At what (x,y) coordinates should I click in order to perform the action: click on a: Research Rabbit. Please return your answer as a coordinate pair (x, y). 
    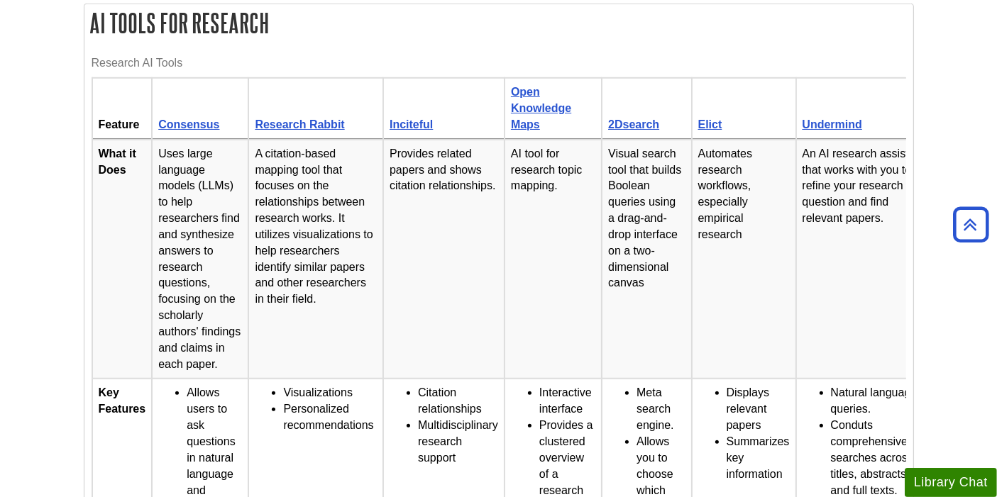
    Looking at the image, I should click on (299, 124).